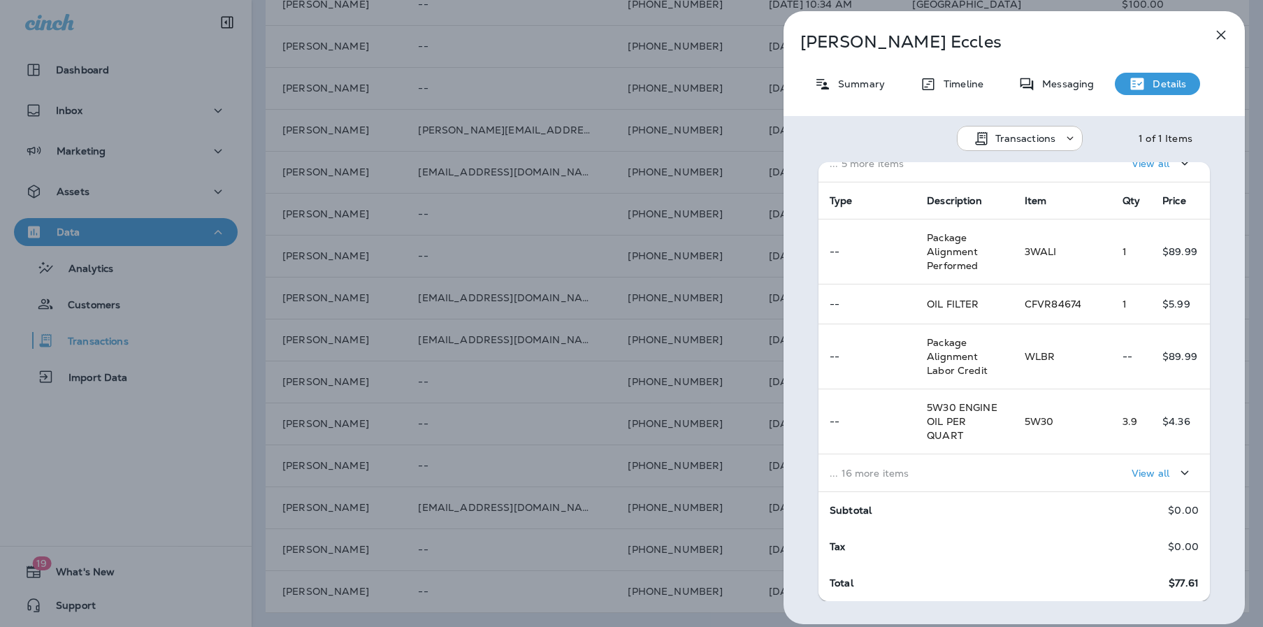 The height and width of the screenshot is (627, 1263). I want to click on span: OIL FILTER, so click(953, 304).